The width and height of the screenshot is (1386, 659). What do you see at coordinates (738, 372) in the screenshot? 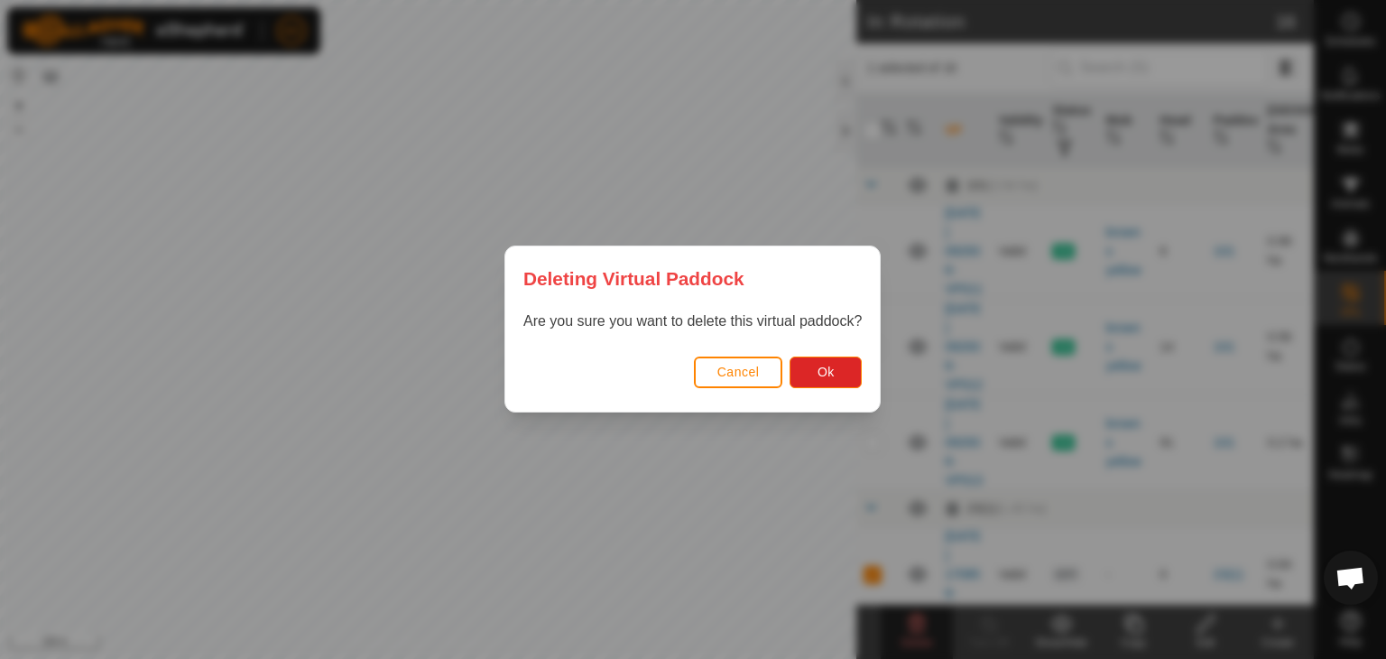
I see `button: Cancel` at bounding box center [738, 372].